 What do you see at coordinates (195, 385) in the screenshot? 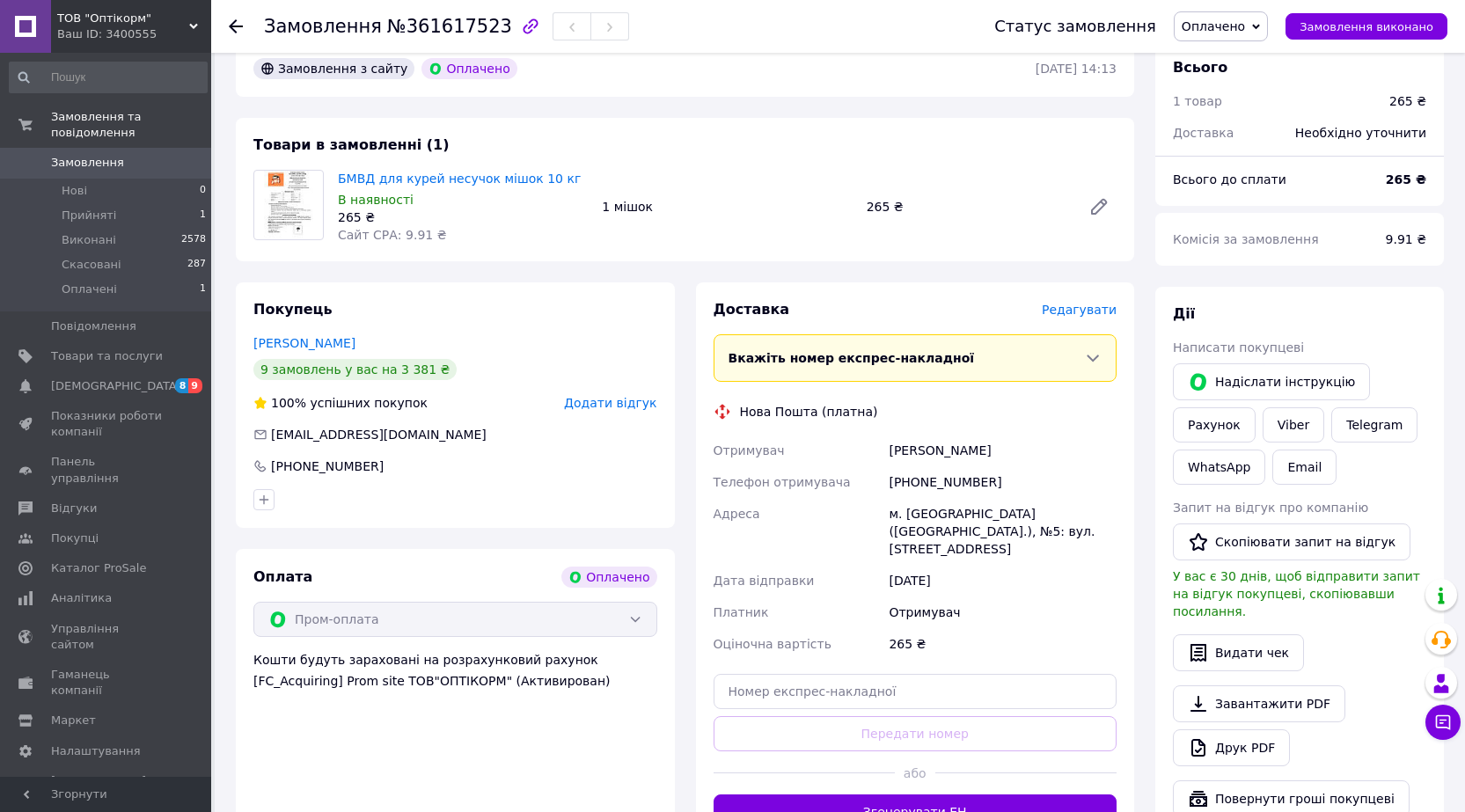
I see `span: 9` at bounding box center [195, 385].